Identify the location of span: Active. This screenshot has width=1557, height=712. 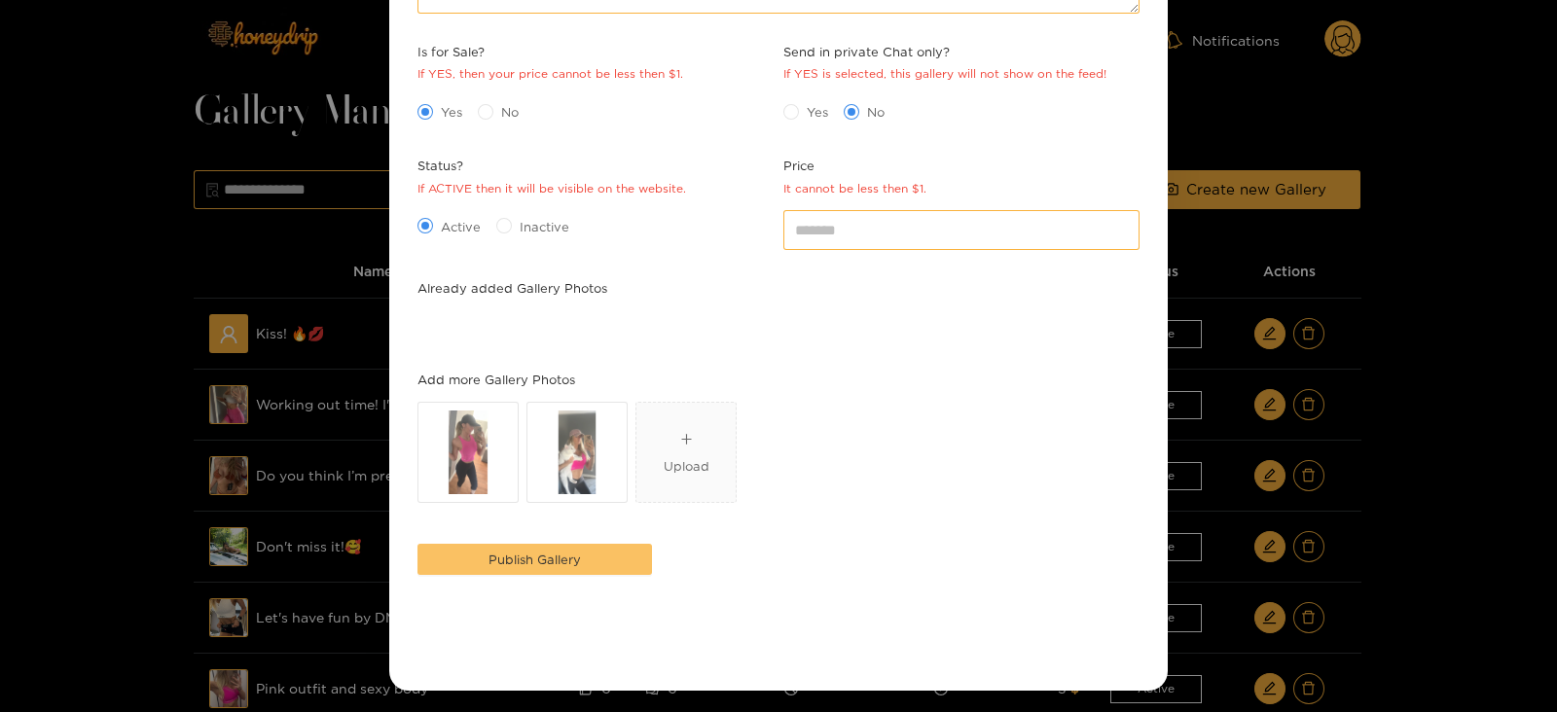
(460, 227).